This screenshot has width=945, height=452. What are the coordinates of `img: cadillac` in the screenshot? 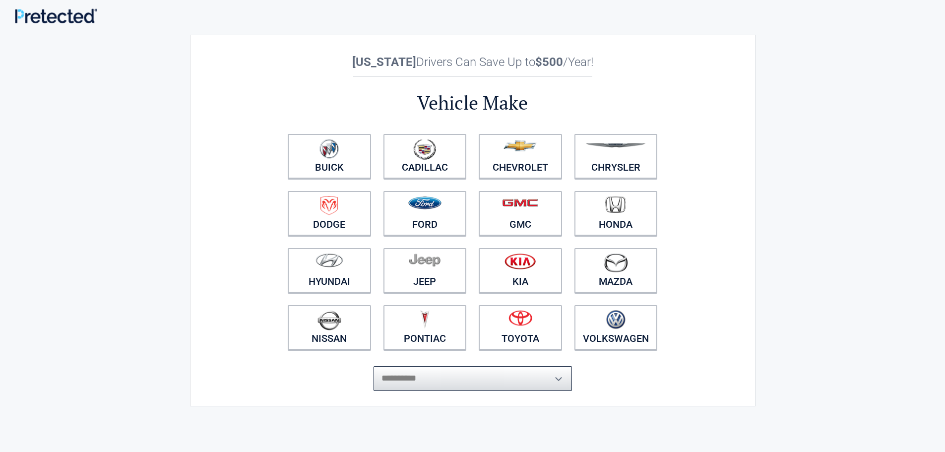 It's located at (425, 149).